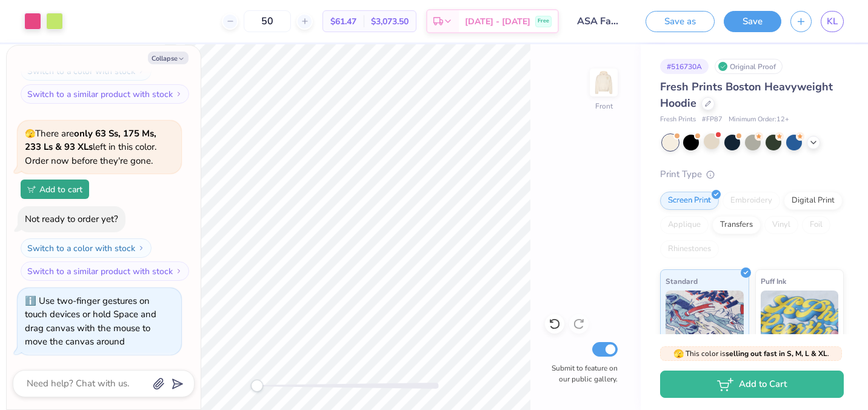  I want to click on img: Front, so click(604, 82).